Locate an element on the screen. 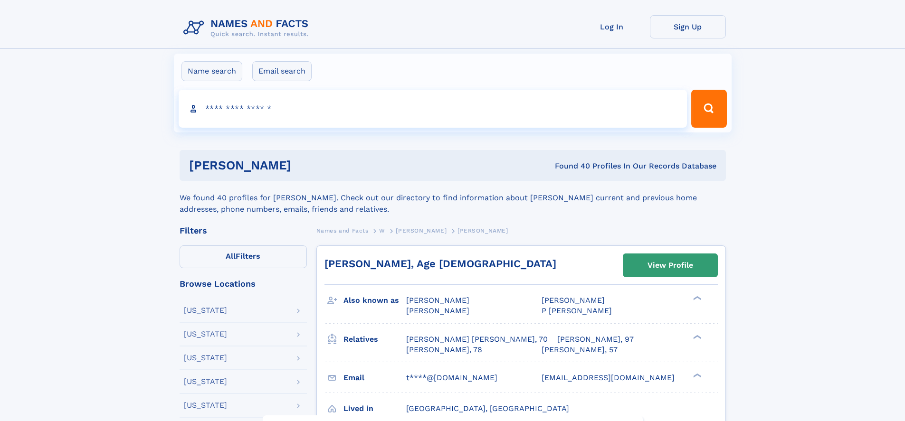 The width and height of the screenshot is (905, 421). input: search input is located at coordinates (433, 109).